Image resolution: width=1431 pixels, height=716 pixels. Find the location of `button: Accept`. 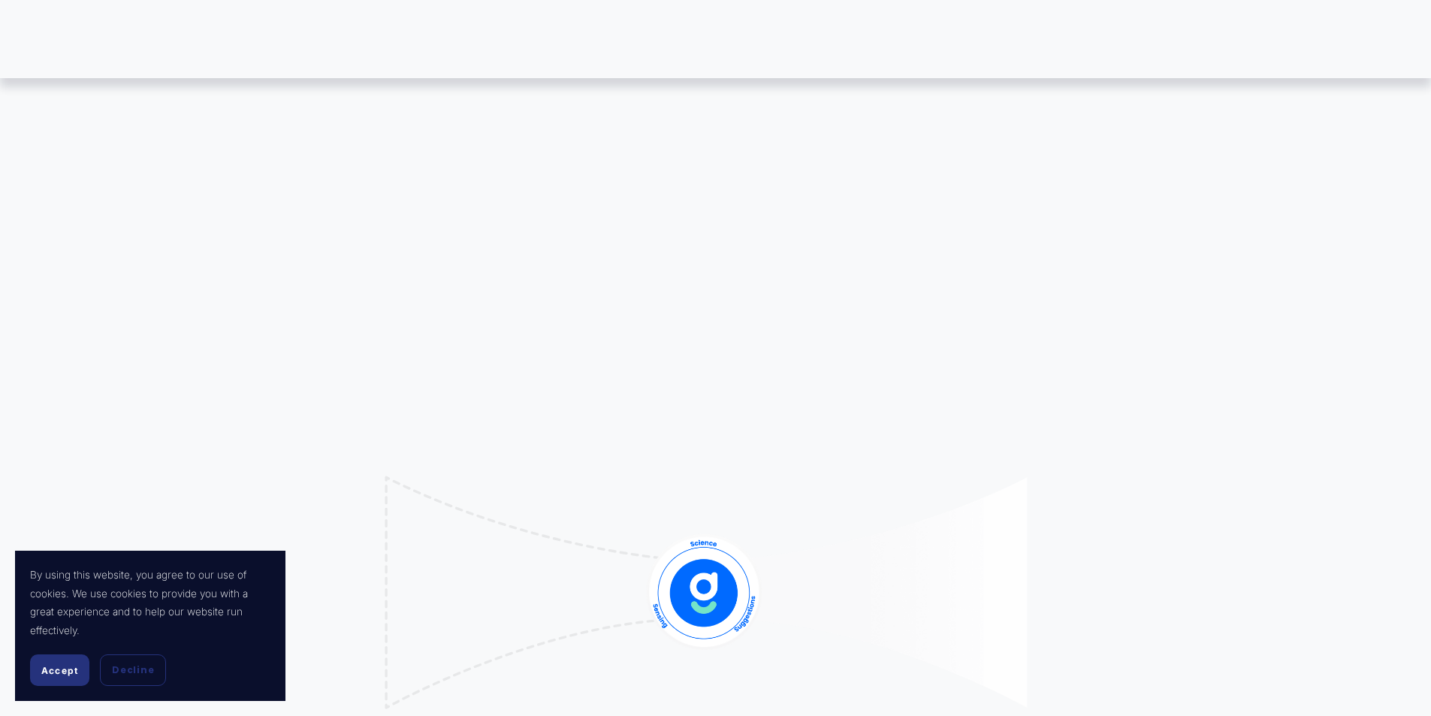

button: Accept is located at coordinates (59, 670).